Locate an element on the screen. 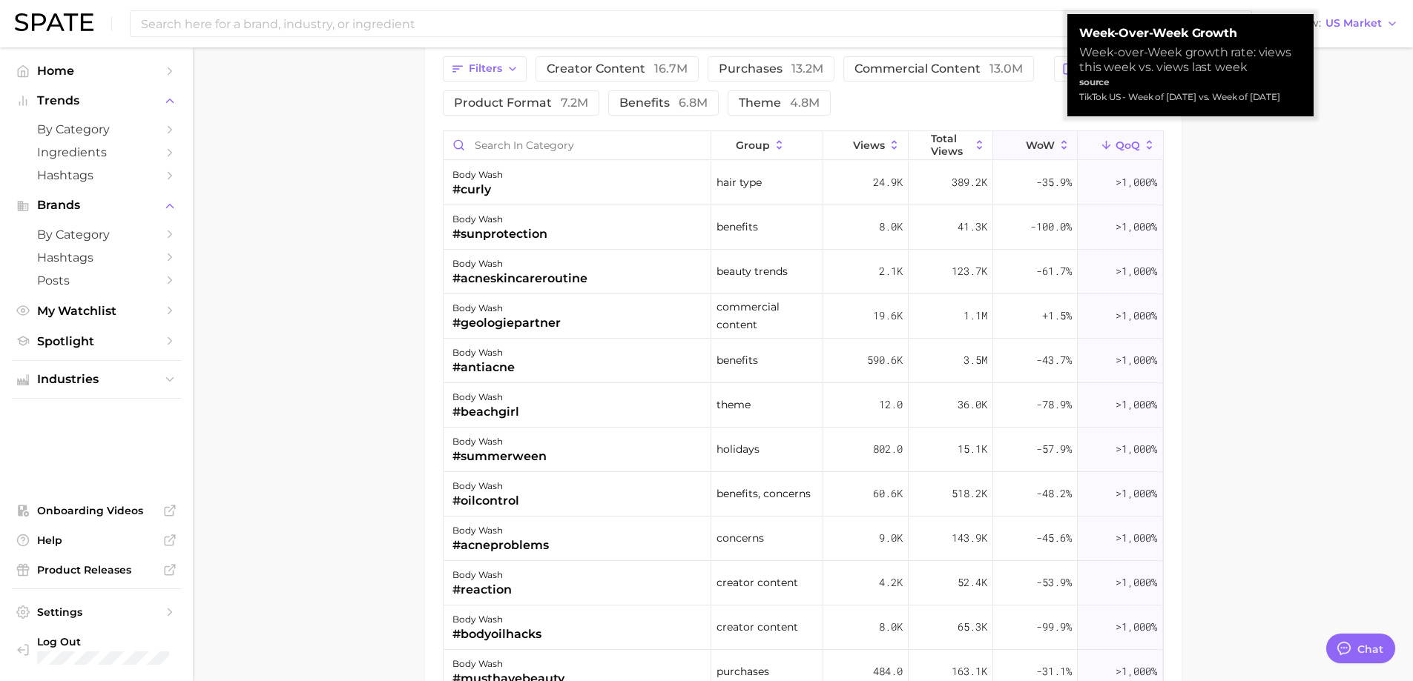  span: 8.0k is located at coordinates (891, 627).